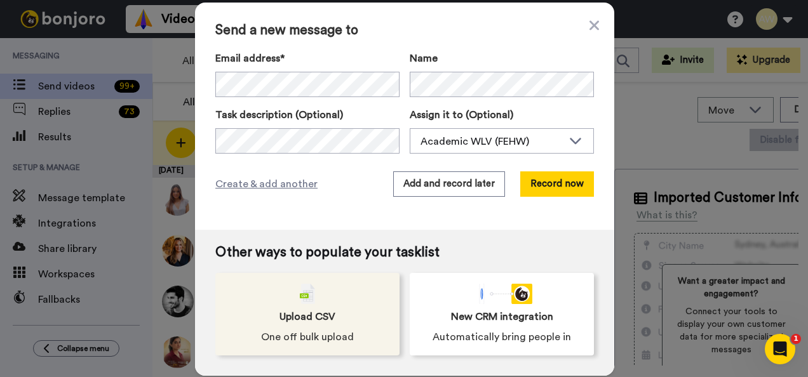 The image size is (808, 377). I want to click on label: Task description (Optional), so click(307, 115).